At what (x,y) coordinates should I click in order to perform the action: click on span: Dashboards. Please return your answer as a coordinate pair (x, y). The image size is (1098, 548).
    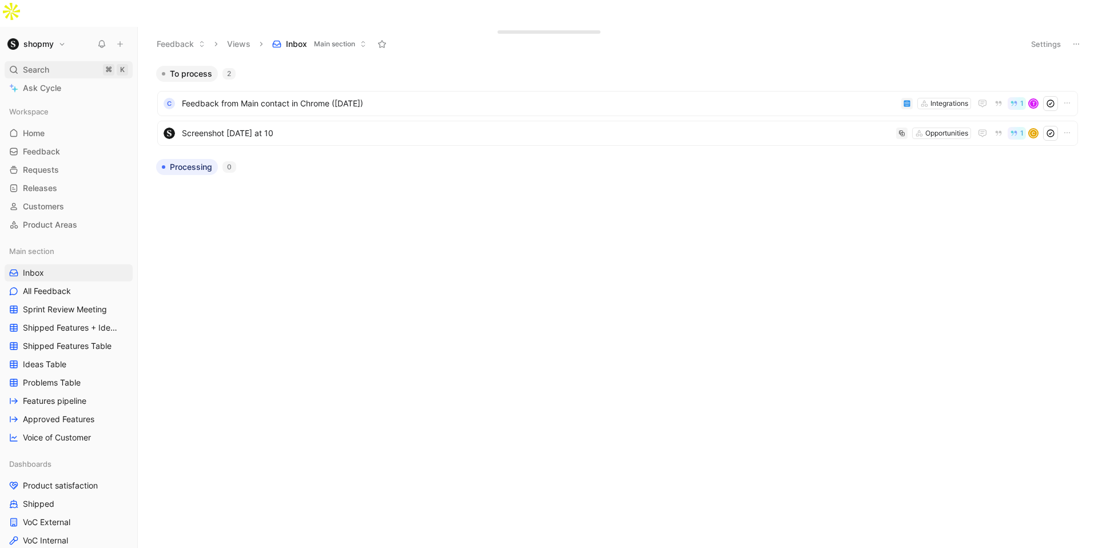
    Looking at the image, I should click on (30, 464).